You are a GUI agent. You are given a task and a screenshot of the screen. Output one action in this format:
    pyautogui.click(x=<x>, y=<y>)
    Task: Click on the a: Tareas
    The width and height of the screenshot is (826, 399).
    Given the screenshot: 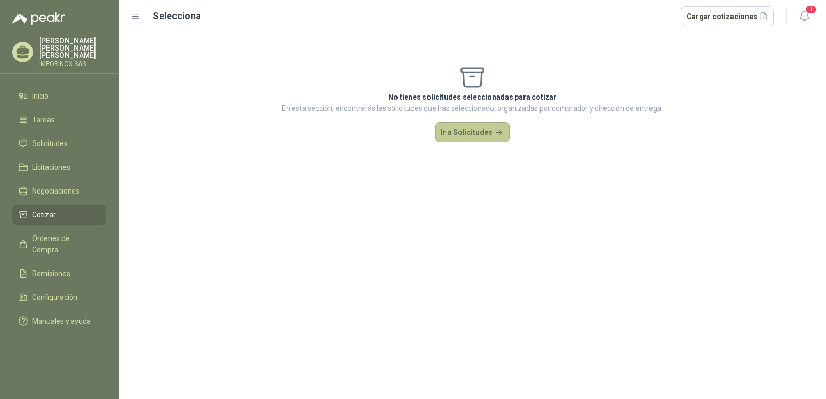 What is the action you would take?
    pyautogui.click(x=59, y=120)
    